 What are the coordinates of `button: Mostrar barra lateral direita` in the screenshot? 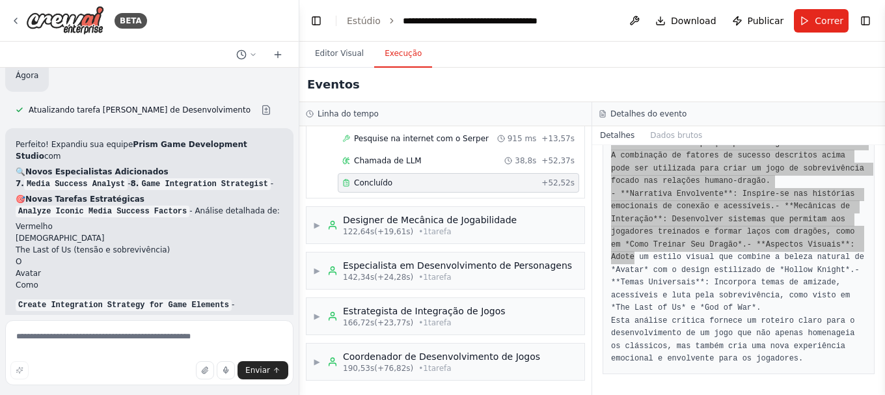 It's located at (865, 21).